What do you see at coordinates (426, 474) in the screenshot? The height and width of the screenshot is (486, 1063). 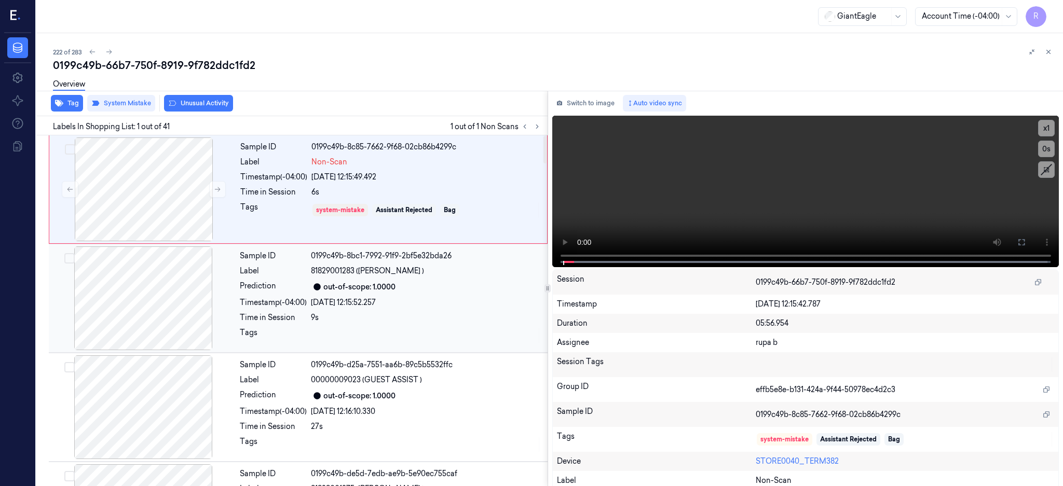 I see `div: 0199c49b-de5d-7edb-ae9b-5e90ec755caf` at bounding box center [426, 474].